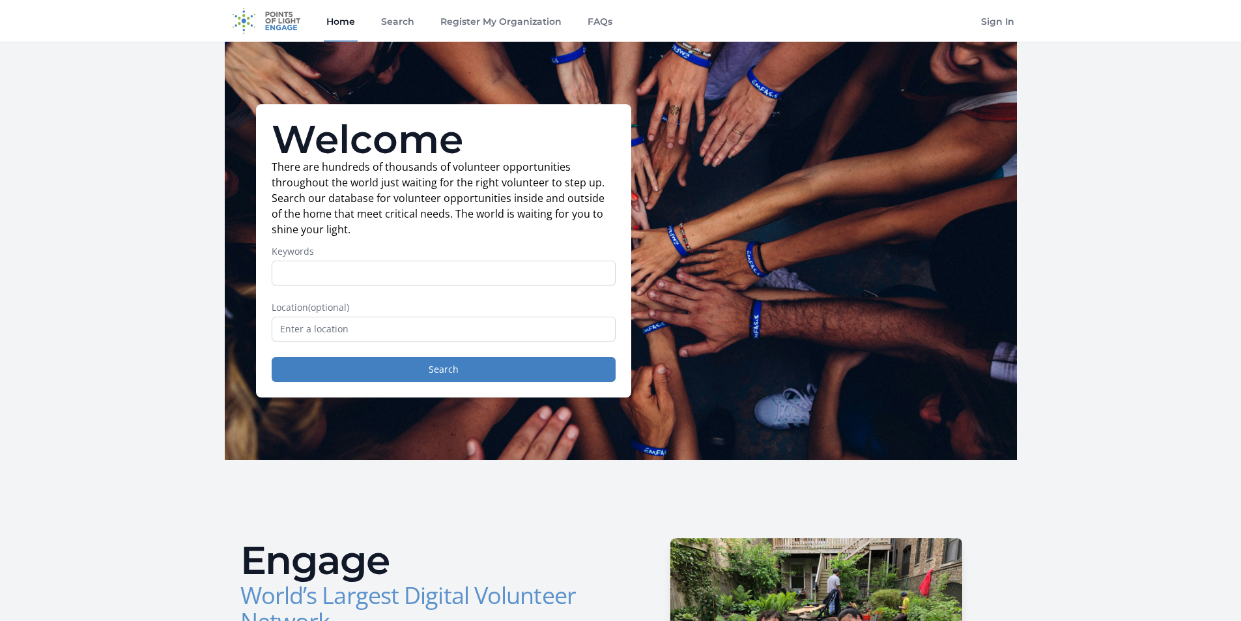  What do you see at coordinates (444, 198) in the screenshot?
I see `p: There are hundreds of thousands of volunteer opportunities throughout the world just waiting for ...` at bounding box center [444, 198].